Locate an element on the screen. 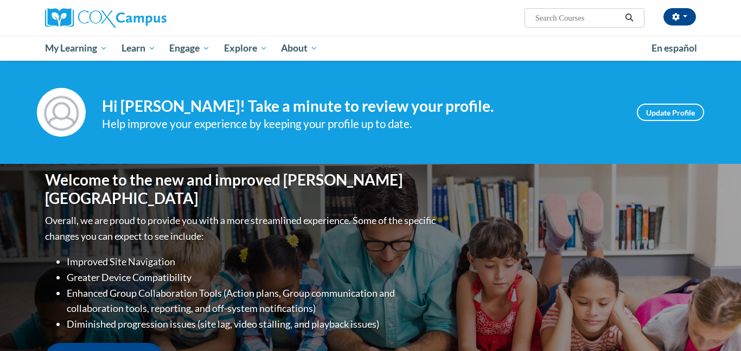 This screenshot has height=351, width=741. a: About is located at coordinates (300, 48).